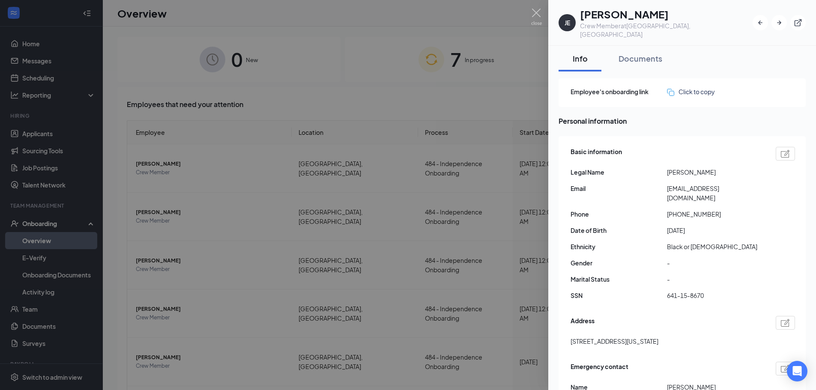 This screenshot has height=390, width=816. What do you see at coordinates (619, 247) in the screenshot?
I see `span: Ethnicity` at bounding box center [619, 247].